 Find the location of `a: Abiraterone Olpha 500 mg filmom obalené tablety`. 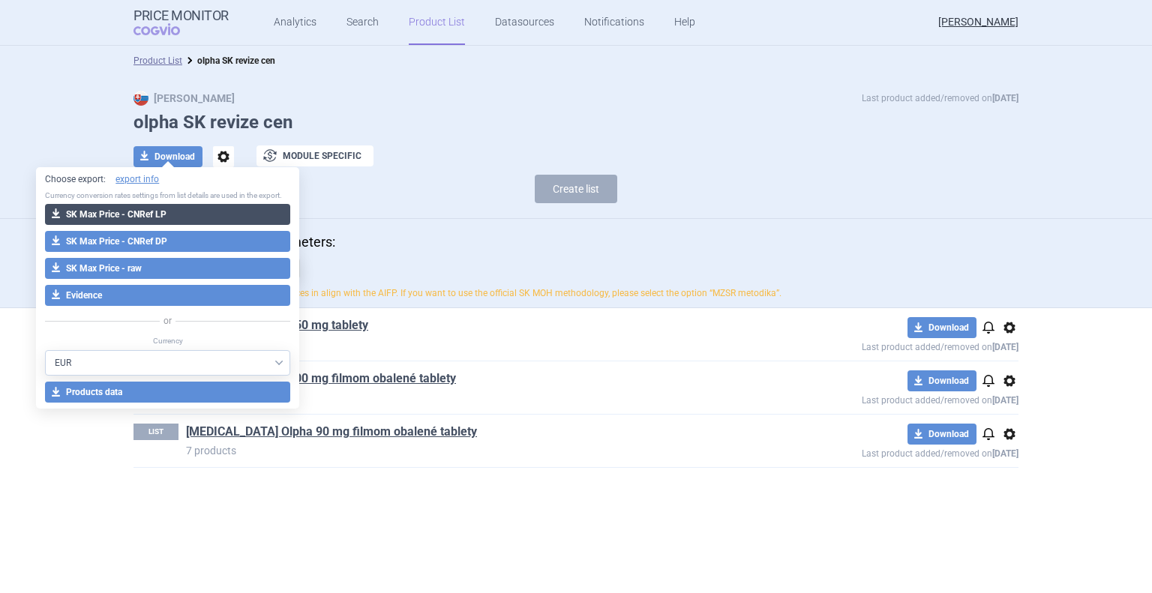

a: Abiraterone Olpha 500 mg filmom obalené tablety is located at coordinates (321, 379).